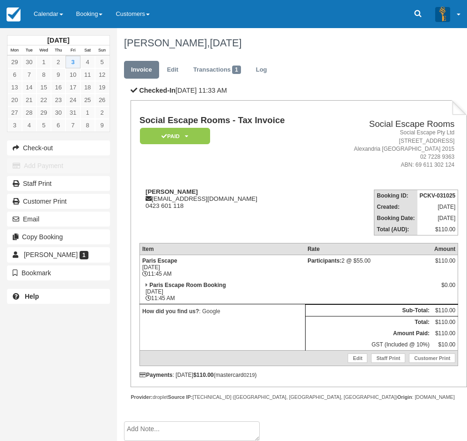  I want to click on th: Sub-Total:, so click(369, 310).